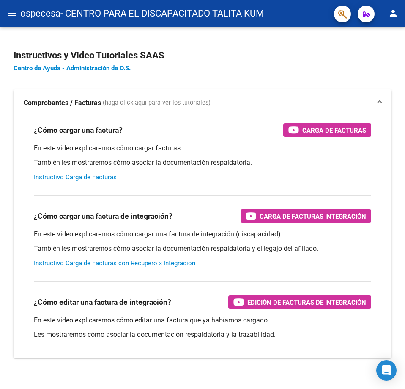  Describe the element at coordinates (12, 13) in the screenshot. I see `mat-icon: menu` at that location.